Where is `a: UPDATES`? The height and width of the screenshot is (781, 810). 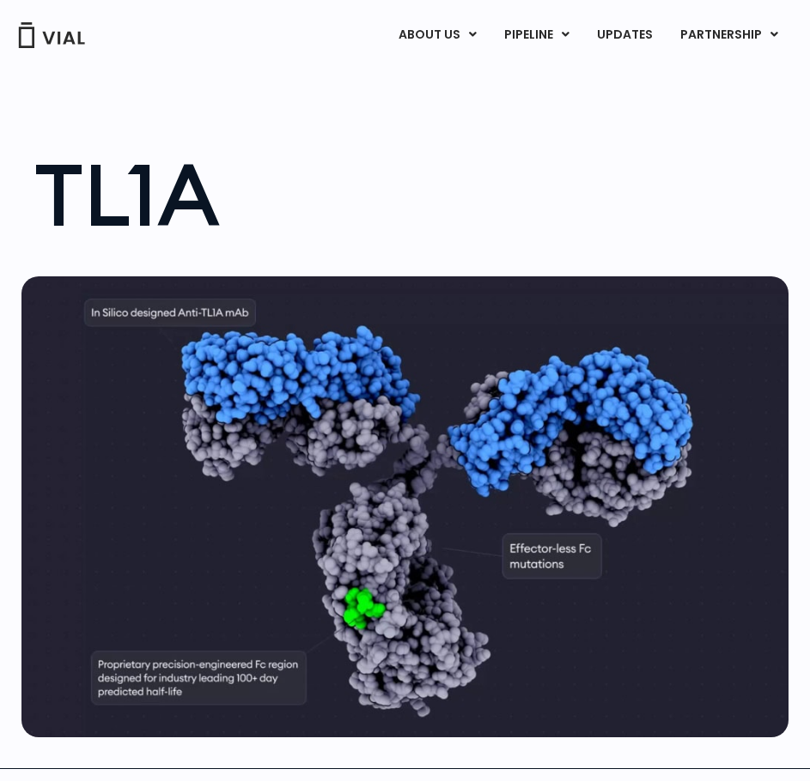
a: UPDATES is located at coordinates (624, 35).